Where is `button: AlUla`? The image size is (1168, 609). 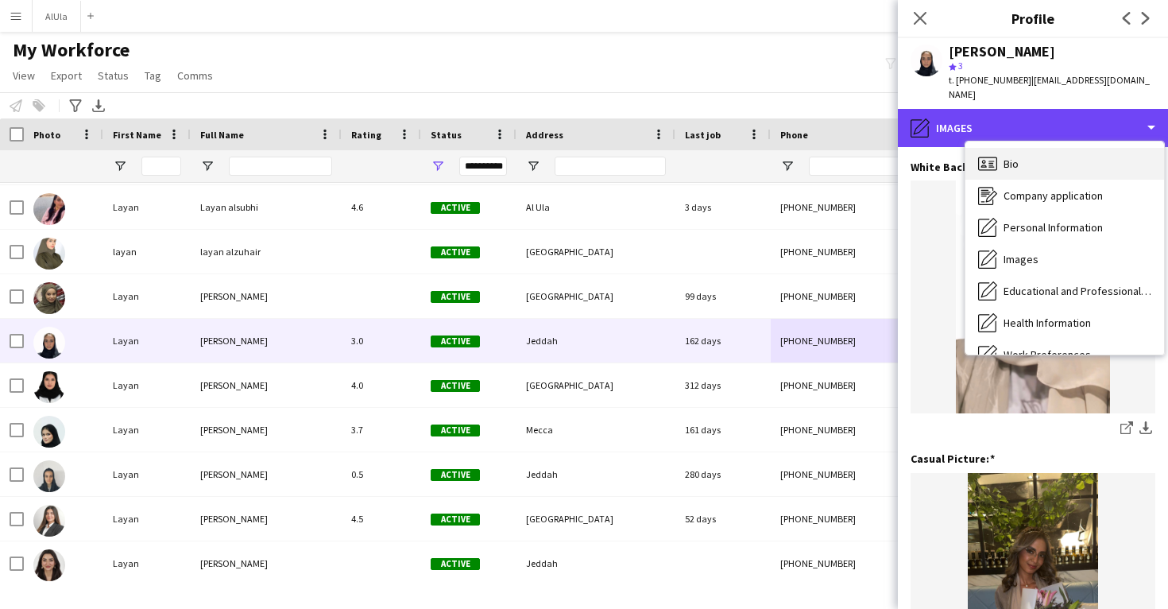 button: AlUla is located at coordinates (56, 16).